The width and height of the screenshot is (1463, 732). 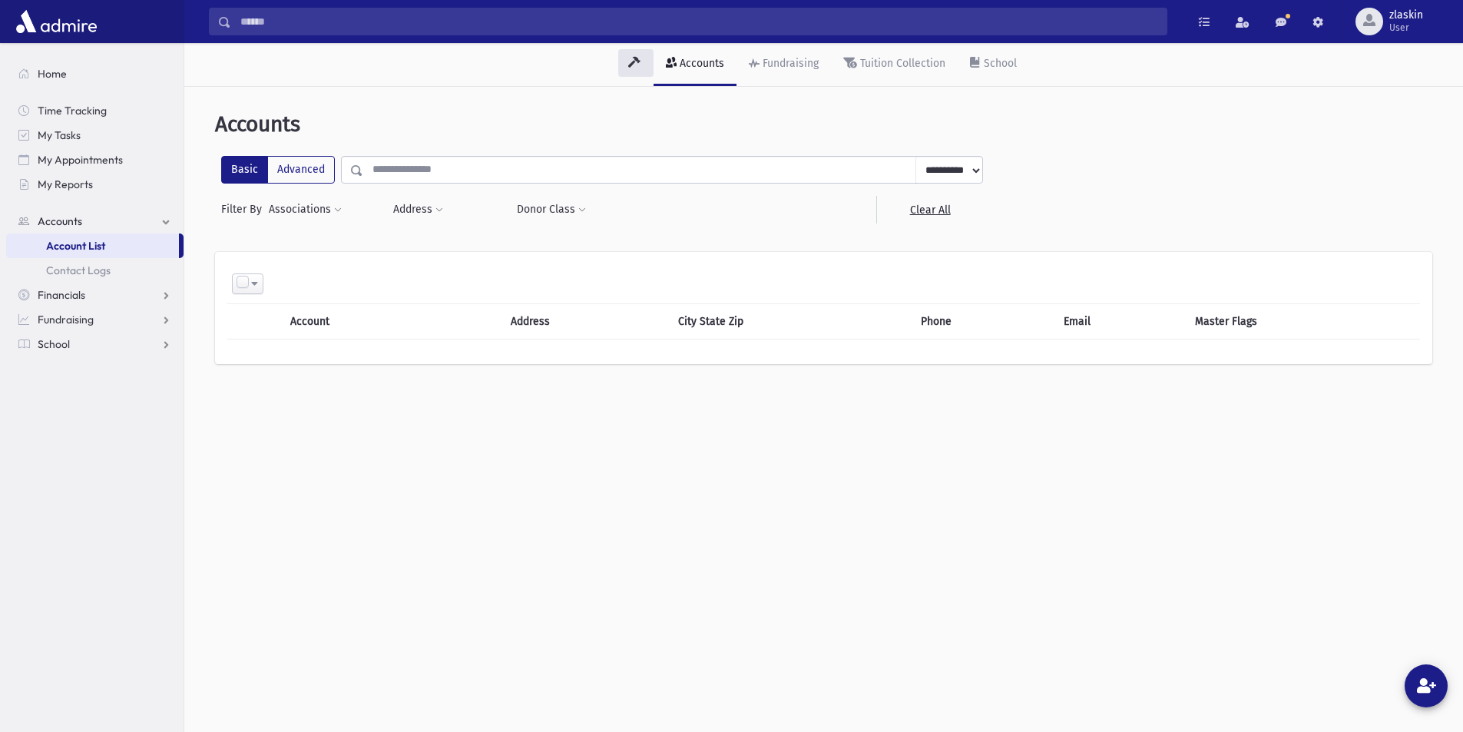 I want to click on span: Account List, so click(x=75, y=246).